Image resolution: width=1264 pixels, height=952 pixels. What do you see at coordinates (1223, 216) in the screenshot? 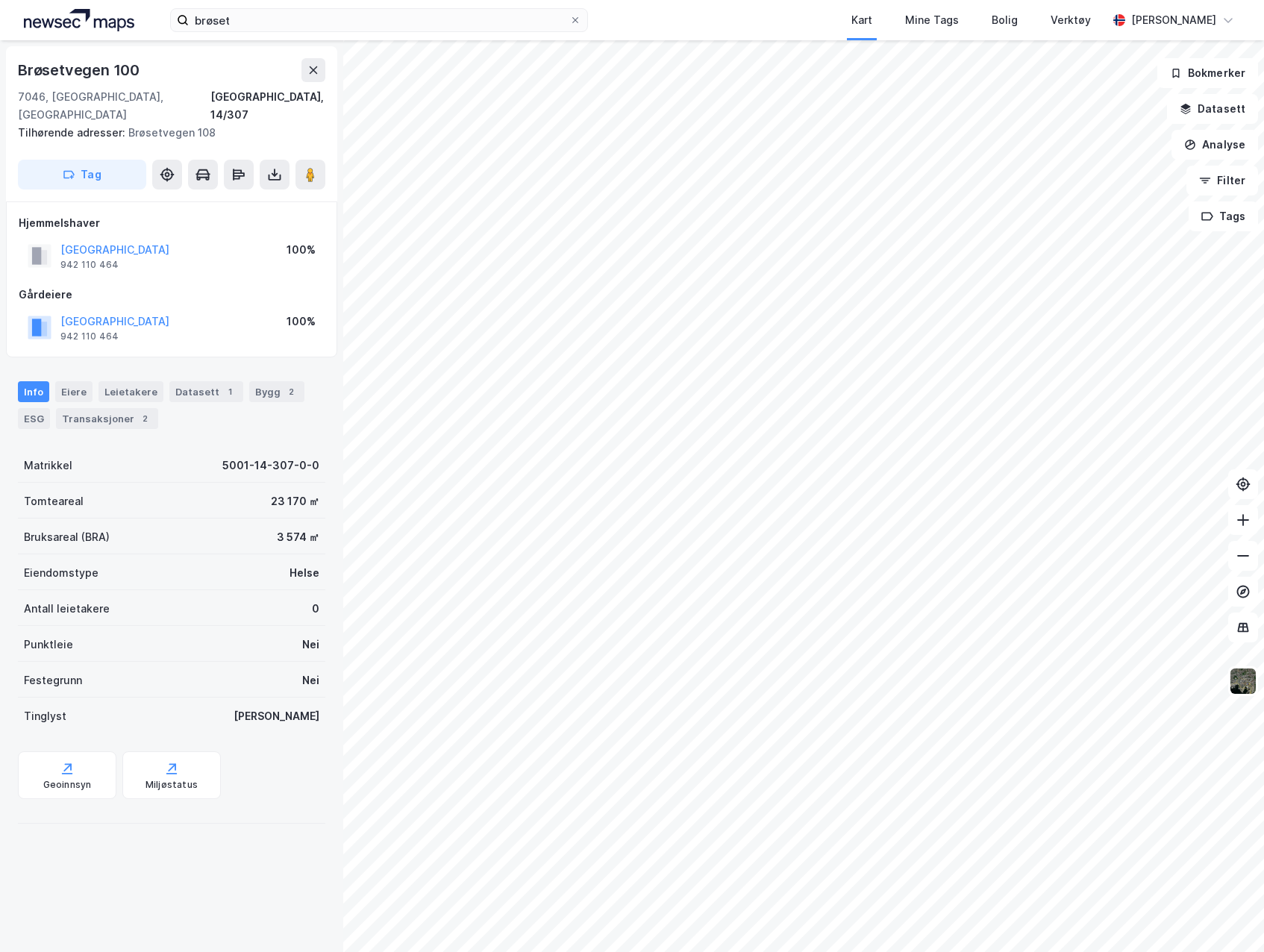
I see `button: Tags` at bounding box center [1223, 216].